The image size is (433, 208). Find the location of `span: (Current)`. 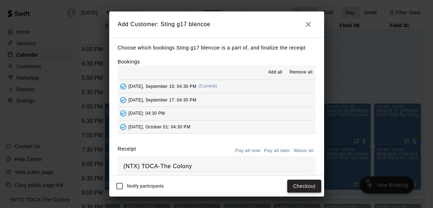

span: (Current) is located at coordinates (208, 86).